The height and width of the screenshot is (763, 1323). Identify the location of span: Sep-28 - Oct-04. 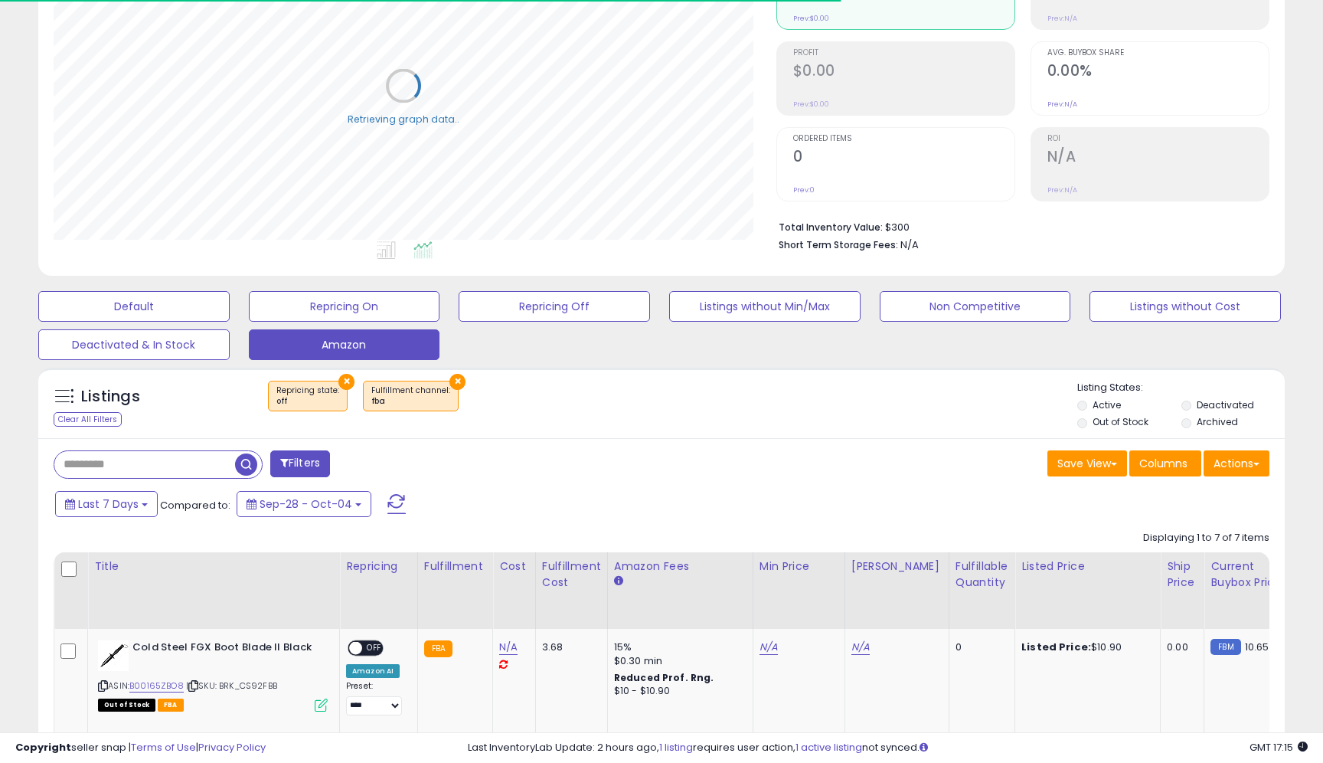
(306, 504).